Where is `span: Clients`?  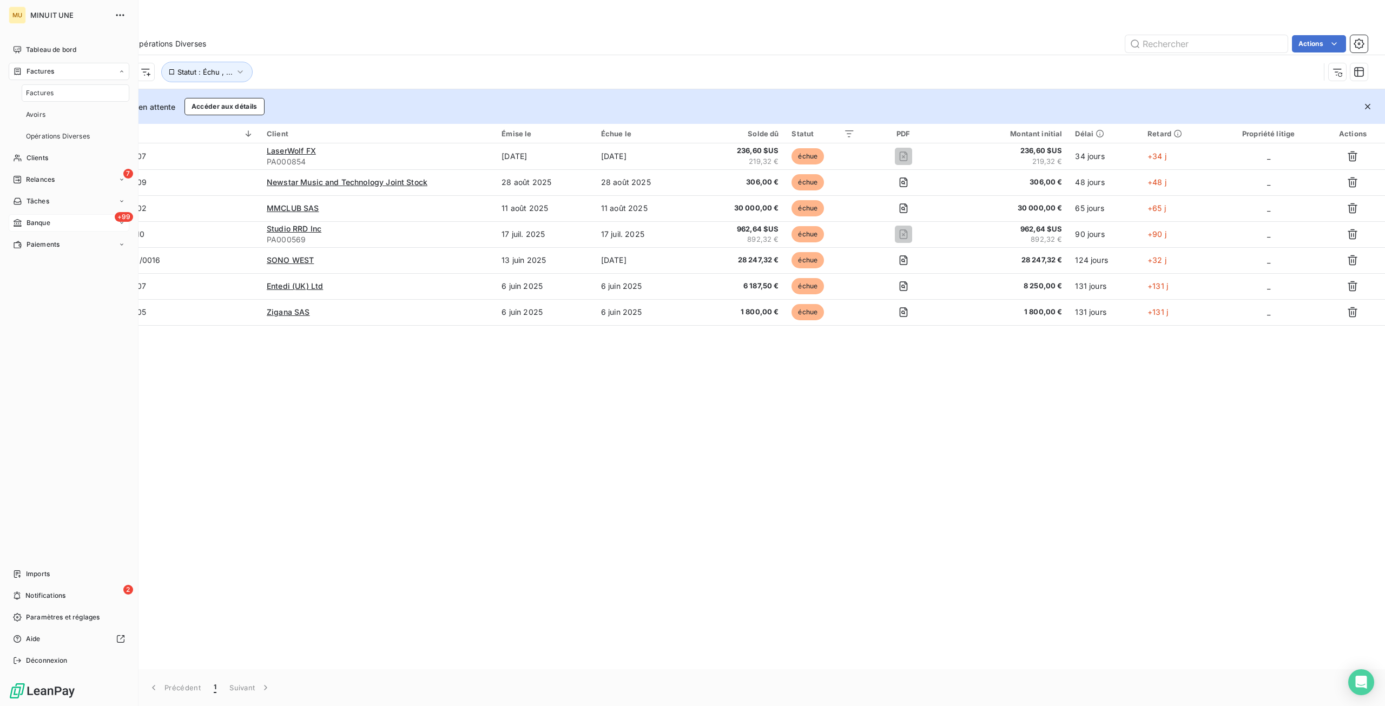
span: Clients is located at coordinates (37, 158).